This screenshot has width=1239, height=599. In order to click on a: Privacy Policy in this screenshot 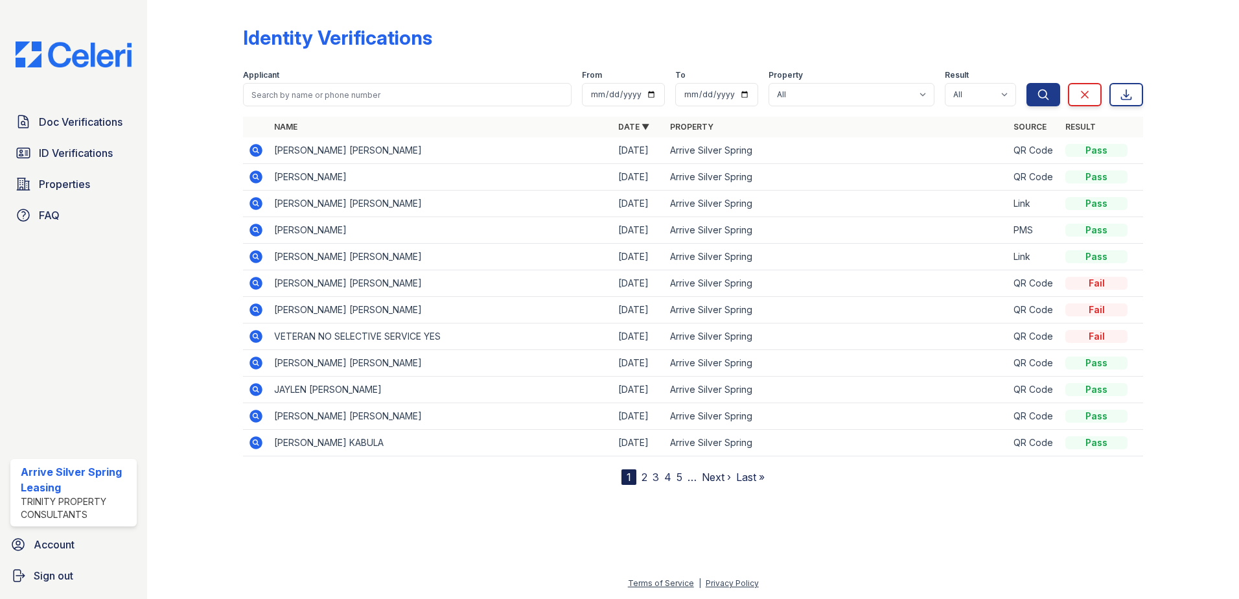, I will do `click(732, 583)`.